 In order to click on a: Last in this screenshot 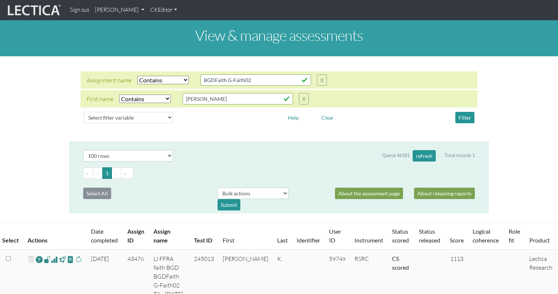, I will do `click(282, 240)`.